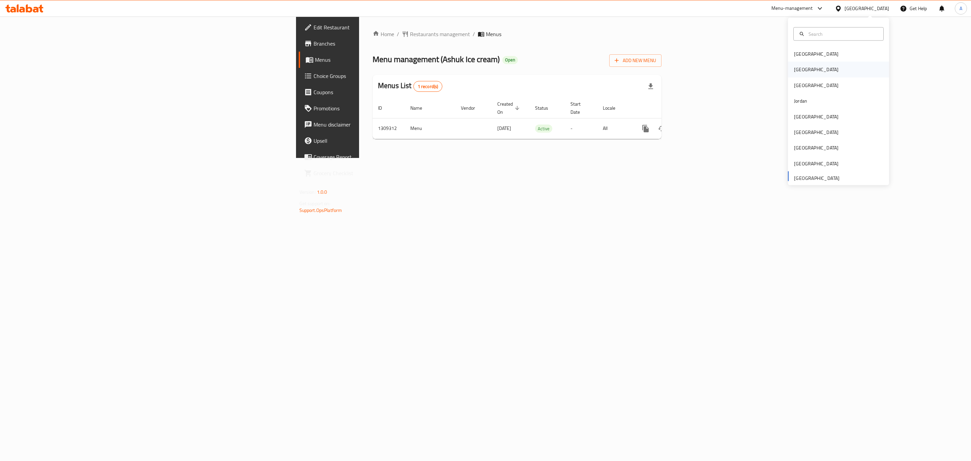 Image resolution: width=971 pixels, height=461 pixels. Describe the element at coordinates (540, 118) in the screenshot. I see `table: enhanced table` at that location.